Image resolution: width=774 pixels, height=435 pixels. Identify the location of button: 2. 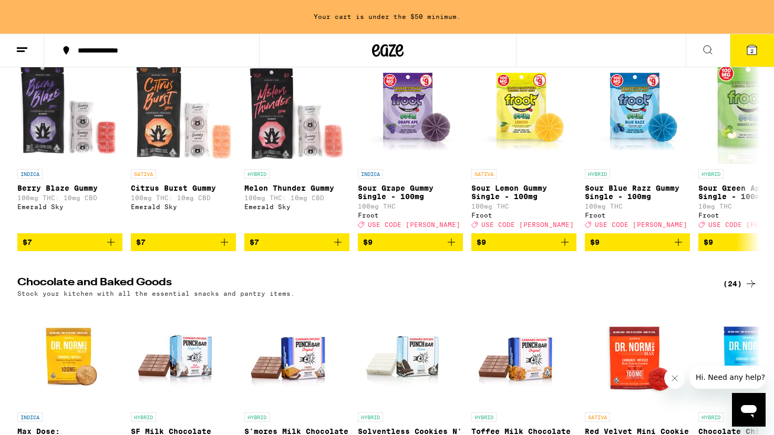
(752, 50).